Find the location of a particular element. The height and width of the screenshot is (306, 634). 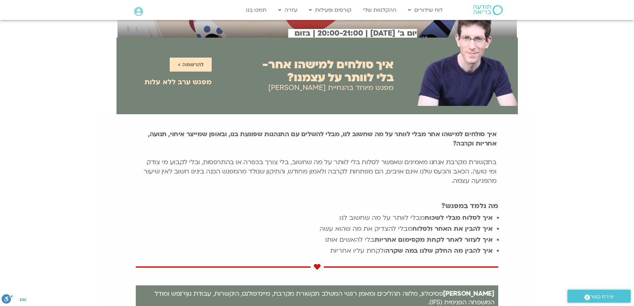

h2: איך סולחים למישהו אחר- בלי לוותר על עצמנו? is located at coordinates (328, 71).